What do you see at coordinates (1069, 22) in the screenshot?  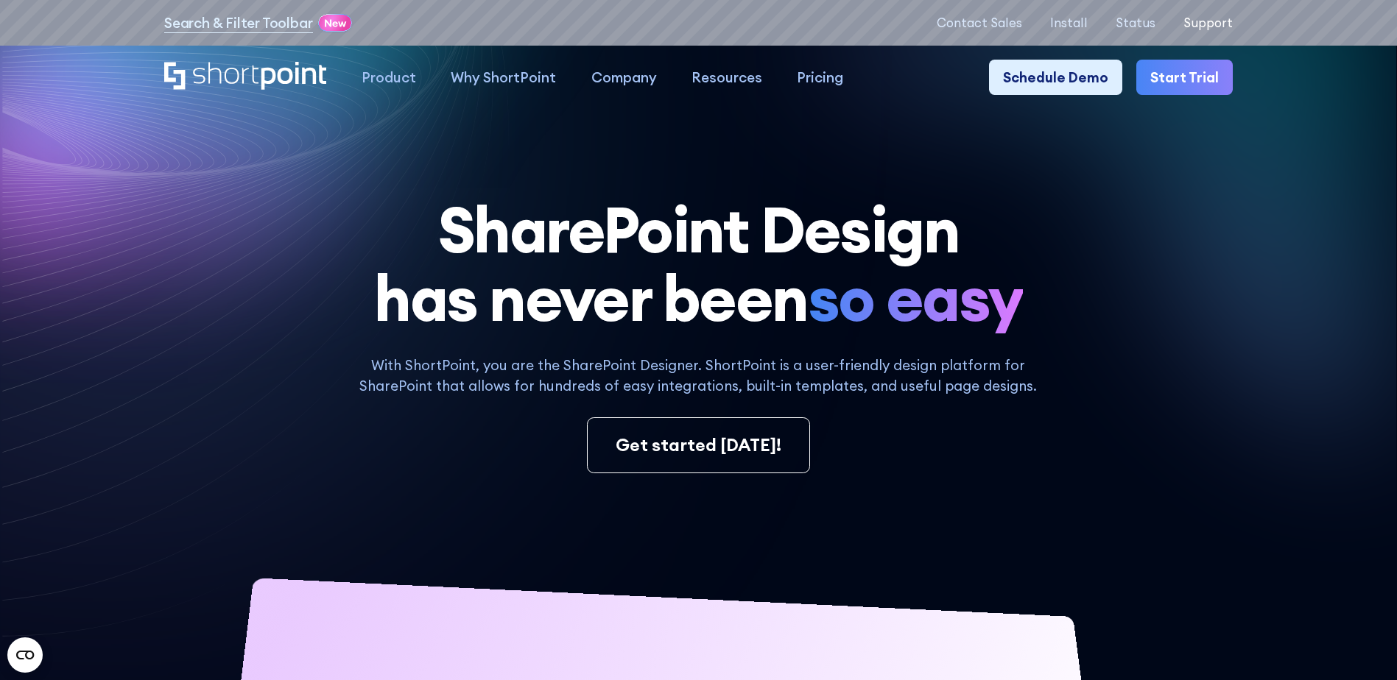 I see `a: Install` at bounding box center [1069, 22].